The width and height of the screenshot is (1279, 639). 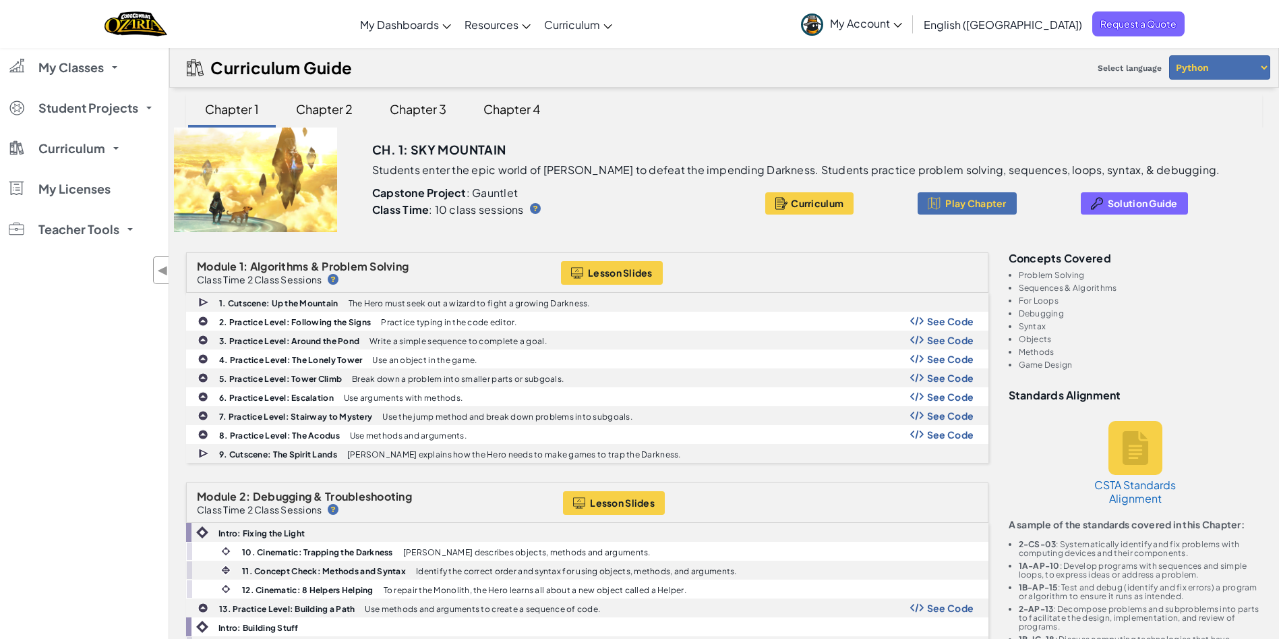 What do you see at coordinates (1141, 591) in the screenshot?
I see `li: : Test and debug (identify and fix errors) a program or algorithm to ensure it runs as intended.` at bounding box center [1141, 591].